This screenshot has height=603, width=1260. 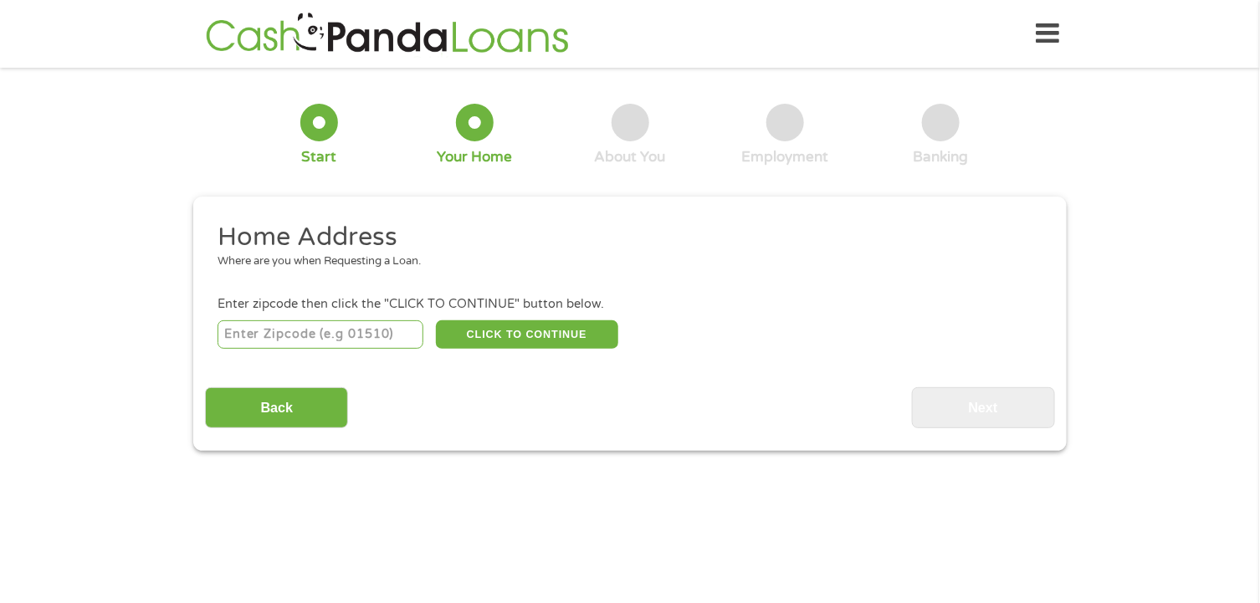 I want to click on div: Banking, so click(x=941, y=157).